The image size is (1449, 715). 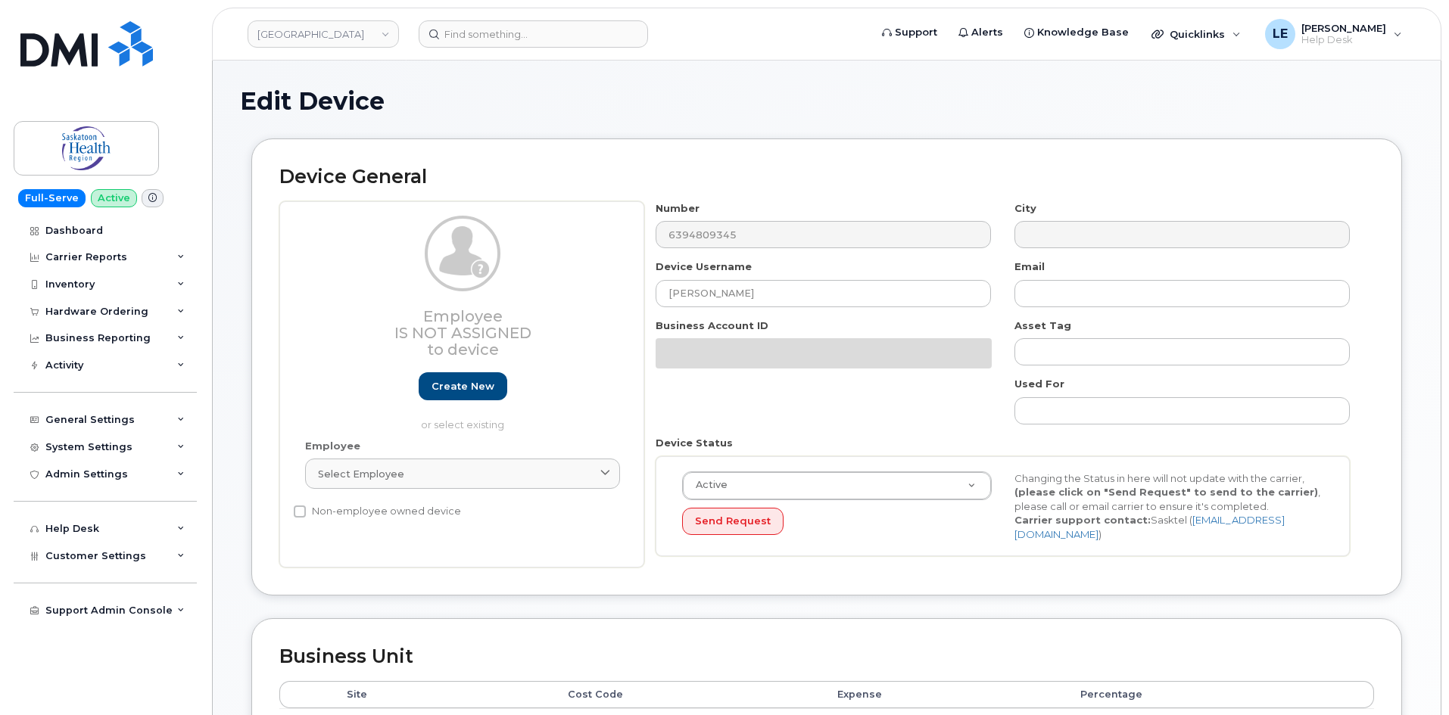 What do you see at coordinates (945, 695) in the screenshot?
I see `th: Expense` at bounding box center [945, 695].